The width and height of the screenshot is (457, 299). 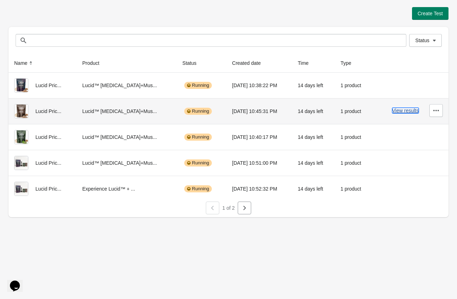 What do you see at coordinates (430, 13) in the screenshot?
I see `span: Create Test` at bounding box center [430, 13].